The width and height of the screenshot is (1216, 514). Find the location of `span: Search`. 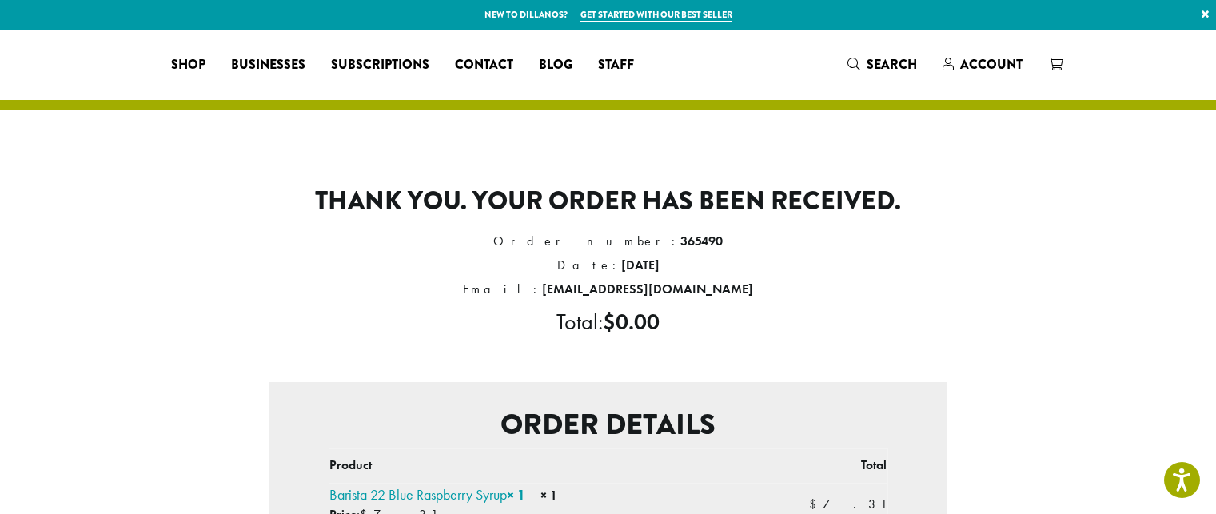

span: Search is located at coordinates (891, 64).